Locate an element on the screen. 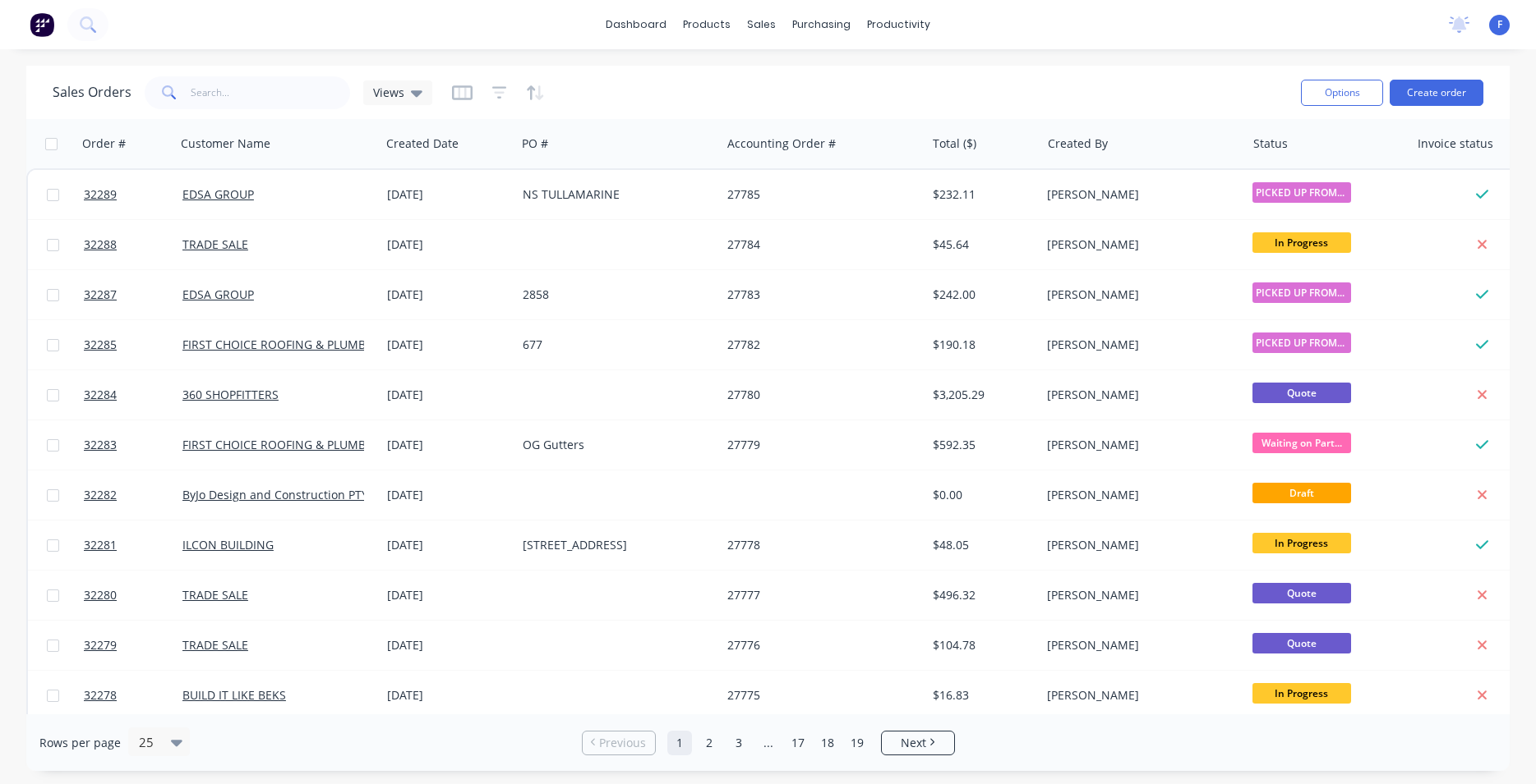 This screenshot has width=1536, height=784. span: Views is located at coordinates (388, 92).